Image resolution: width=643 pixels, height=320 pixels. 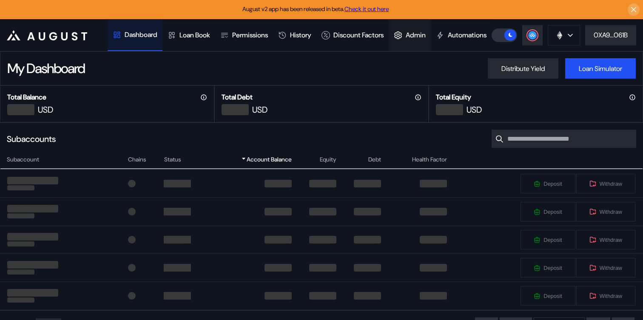 What do you see at coordinates (601, 69) in the screenshot?
I see `div: Loan Simulator` at bounding box center [601, 69].